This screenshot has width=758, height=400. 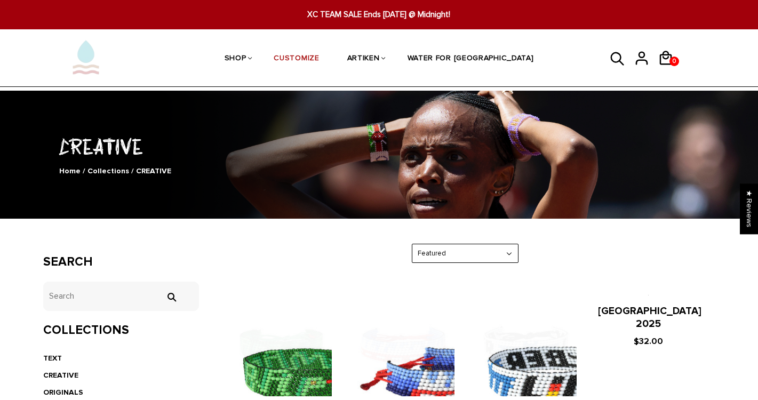 What do you see at coordinates (363, 59) in the screenshot?
I see `a: ARTIKEN` at bounding box center [363, 59].